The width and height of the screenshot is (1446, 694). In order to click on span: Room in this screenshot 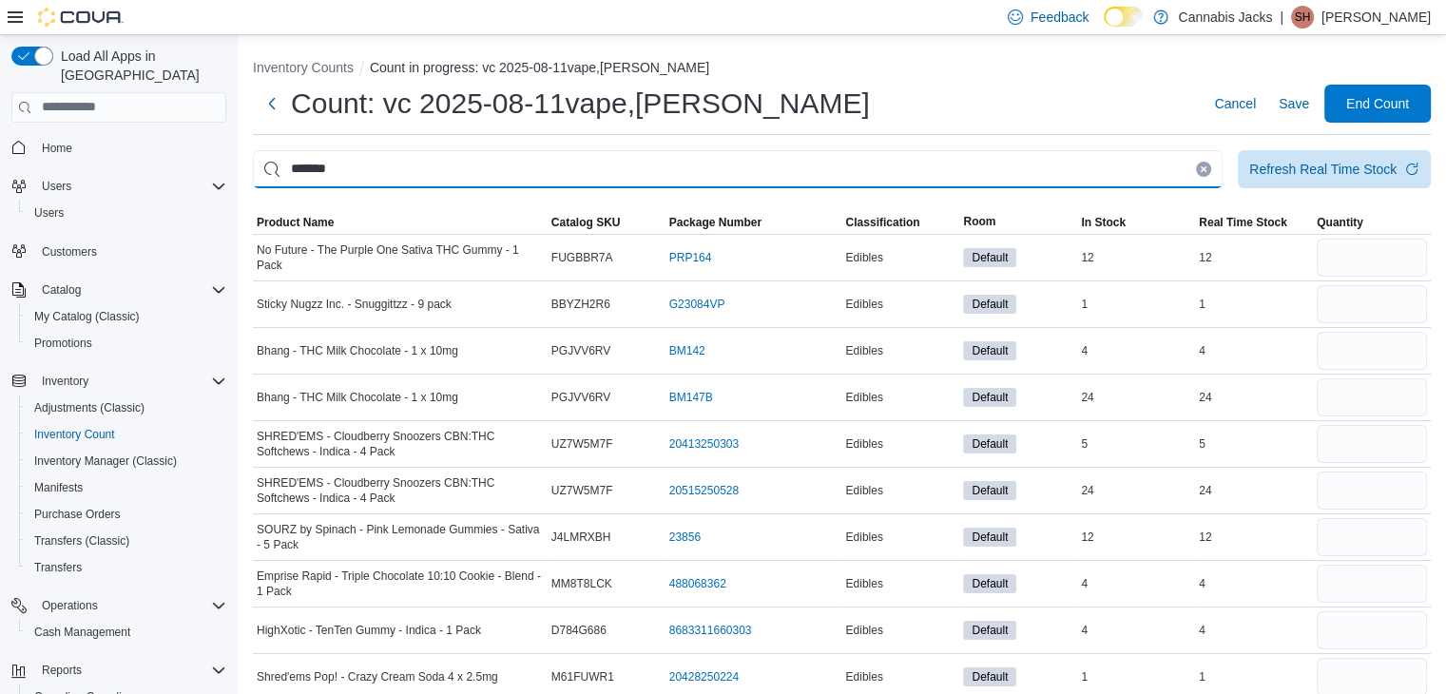, I will do `click(979, 222)`.